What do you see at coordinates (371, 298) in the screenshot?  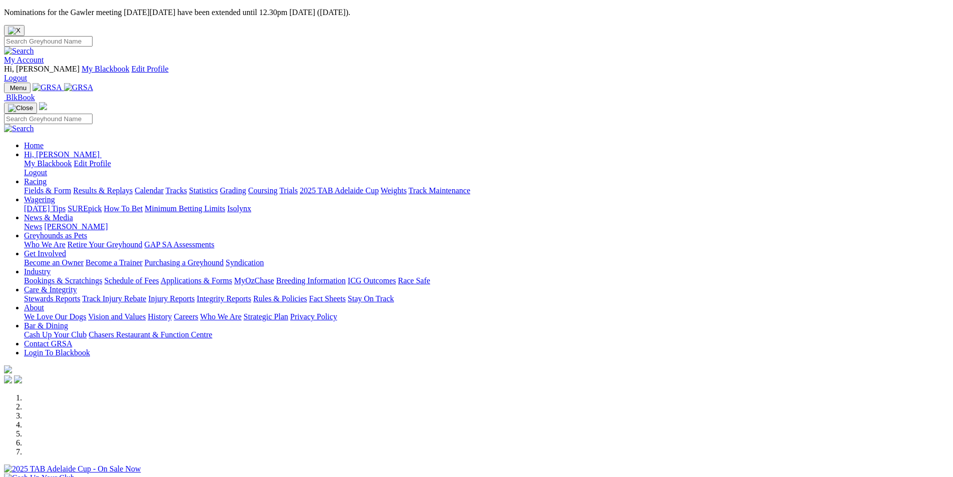 I see `a: Stay On Track` at bounding box center [371, 298].